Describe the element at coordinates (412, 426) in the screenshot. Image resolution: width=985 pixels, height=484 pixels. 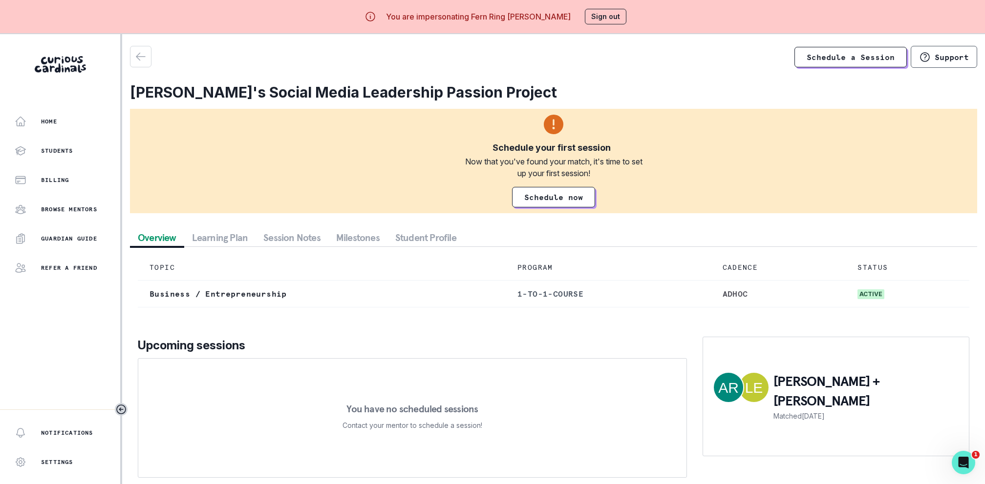
I see `p: Contact your mentor to schedule a session!` at that location.